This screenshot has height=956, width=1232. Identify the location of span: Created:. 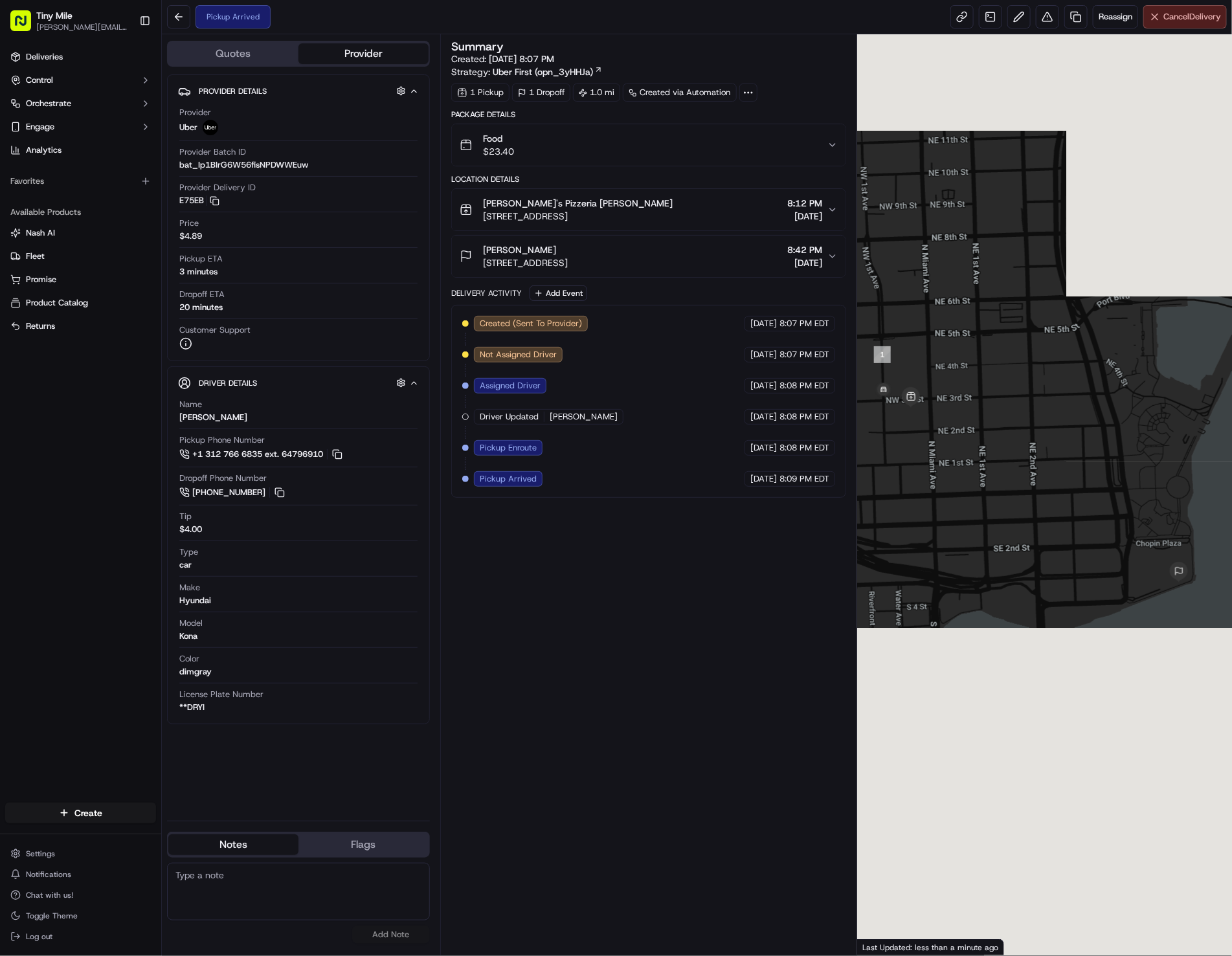
(502, 59).